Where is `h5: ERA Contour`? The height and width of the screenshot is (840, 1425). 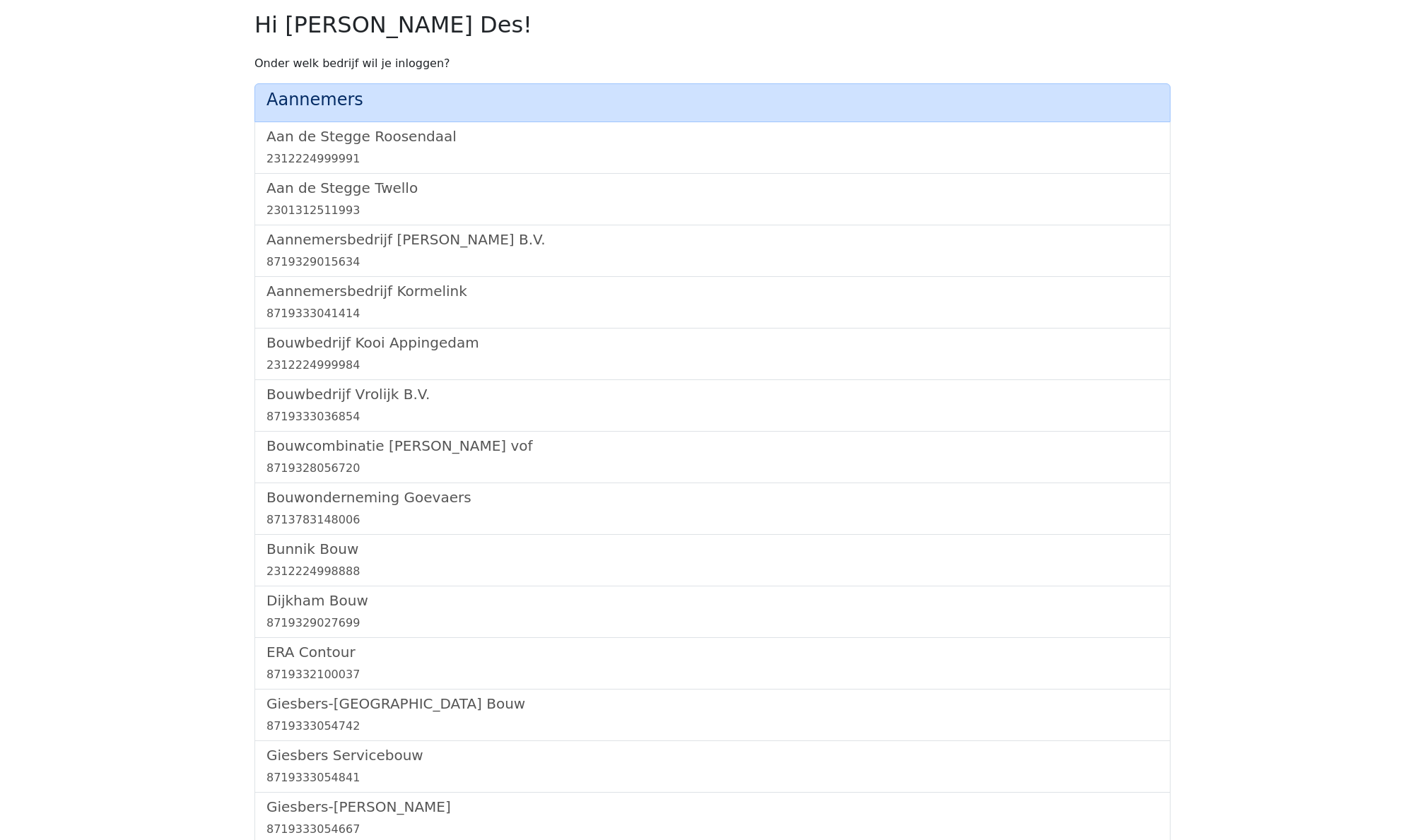
h5: ERA Contour is located at coordinates (712, 652).